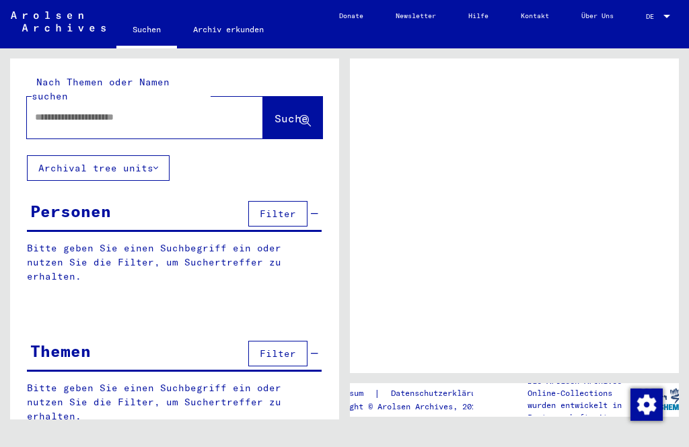  Describe the element at coordinates (411, 407) in the screenshot. I see `p: Copyright © Arolsen Archives, 2021` at that location.